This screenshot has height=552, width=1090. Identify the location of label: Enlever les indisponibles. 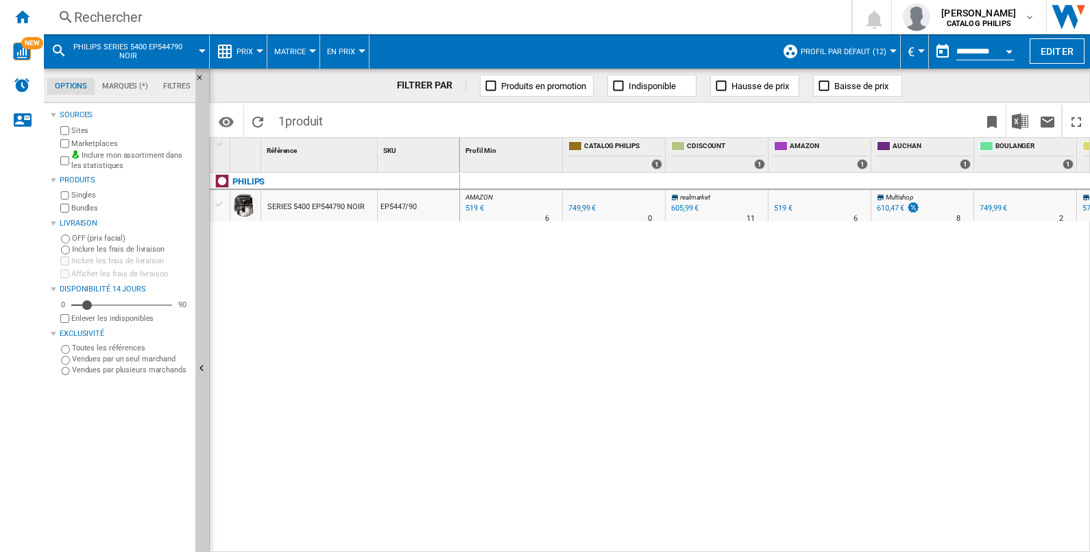
(130, 318).